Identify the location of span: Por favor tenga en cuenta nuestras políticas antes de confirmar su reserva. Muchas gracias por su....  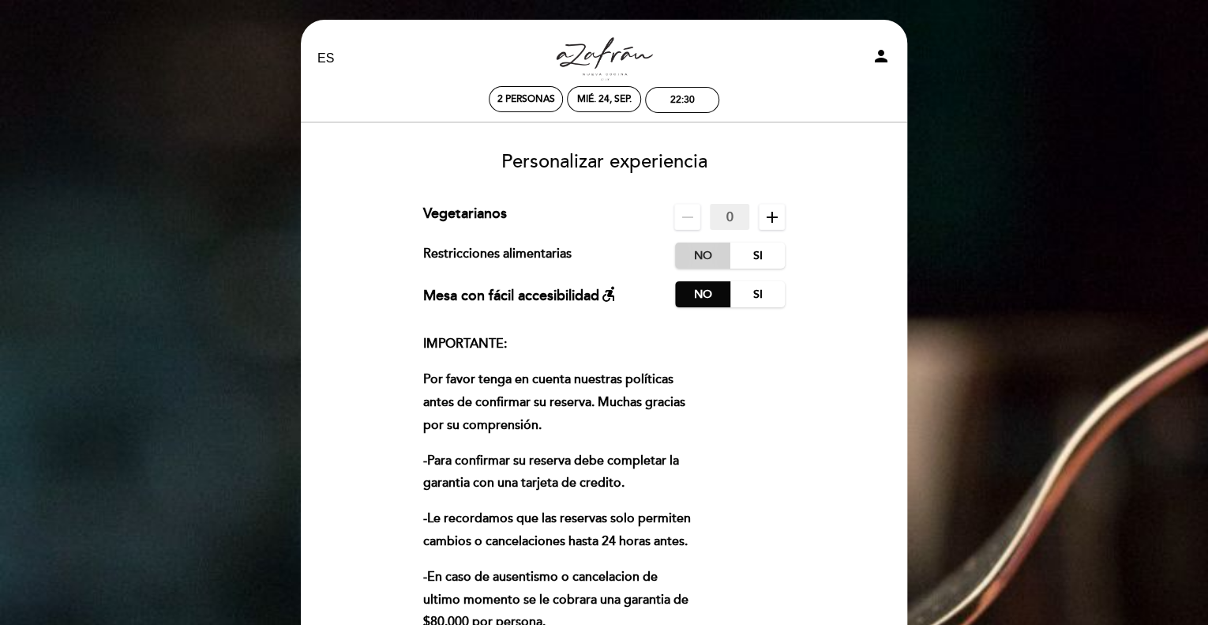
(554, 402).